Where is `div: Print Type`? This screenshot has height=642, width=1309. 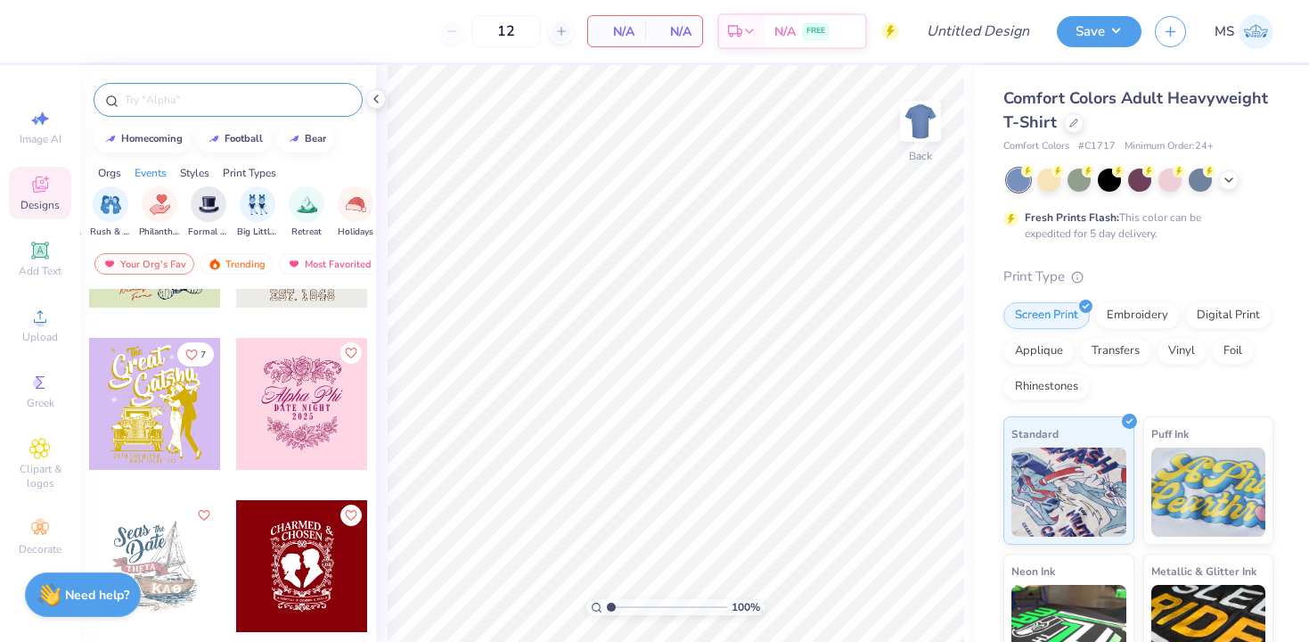 div: Print Type is located at coordinates (1138, 276).